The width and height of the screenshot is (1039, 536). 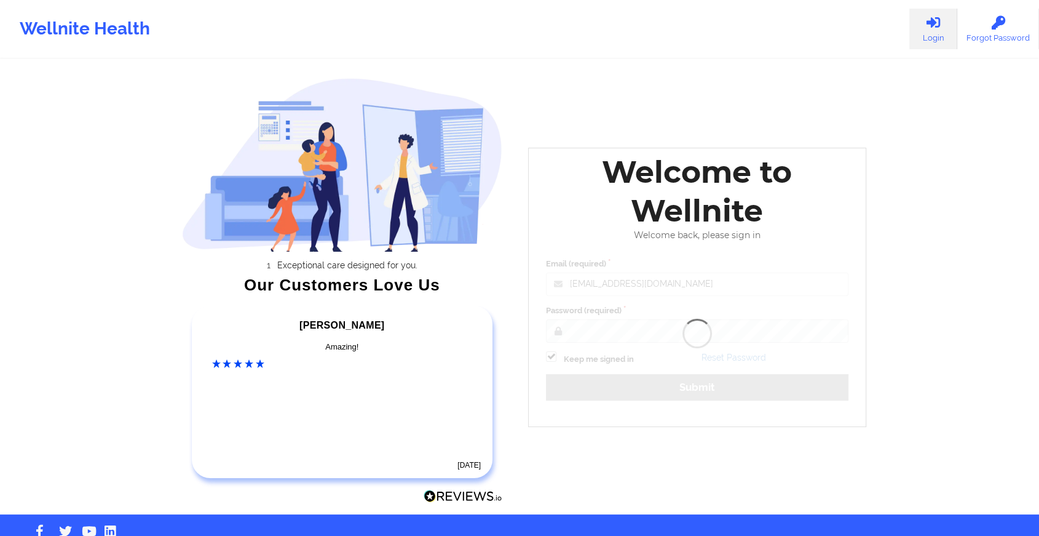 I want to click on a: Login, so click(x=934, y=29).